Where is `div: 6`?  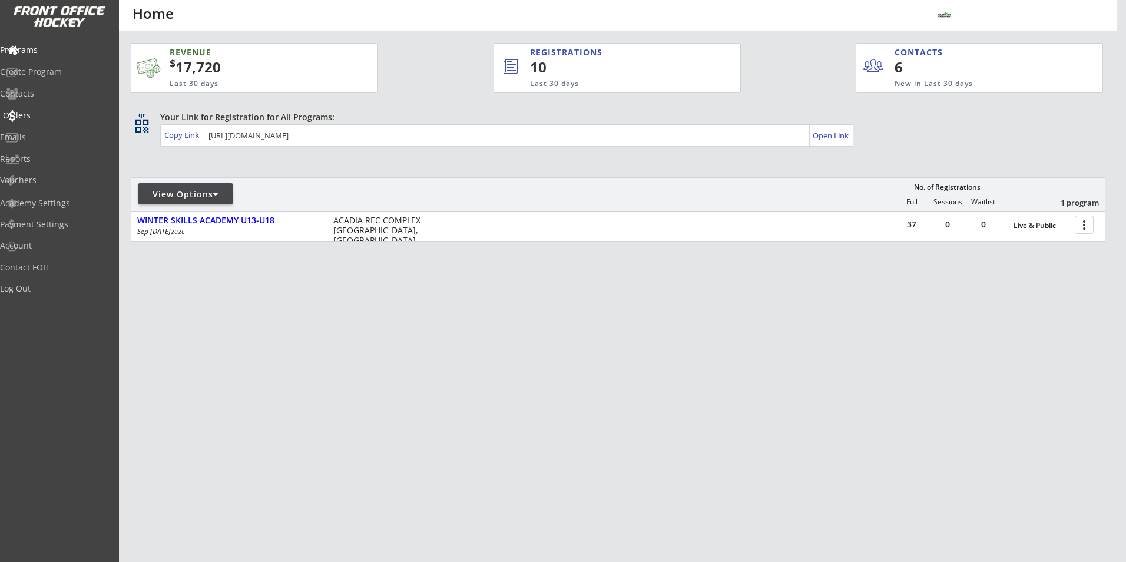 div: 6 is located at coordinates (930, 67).